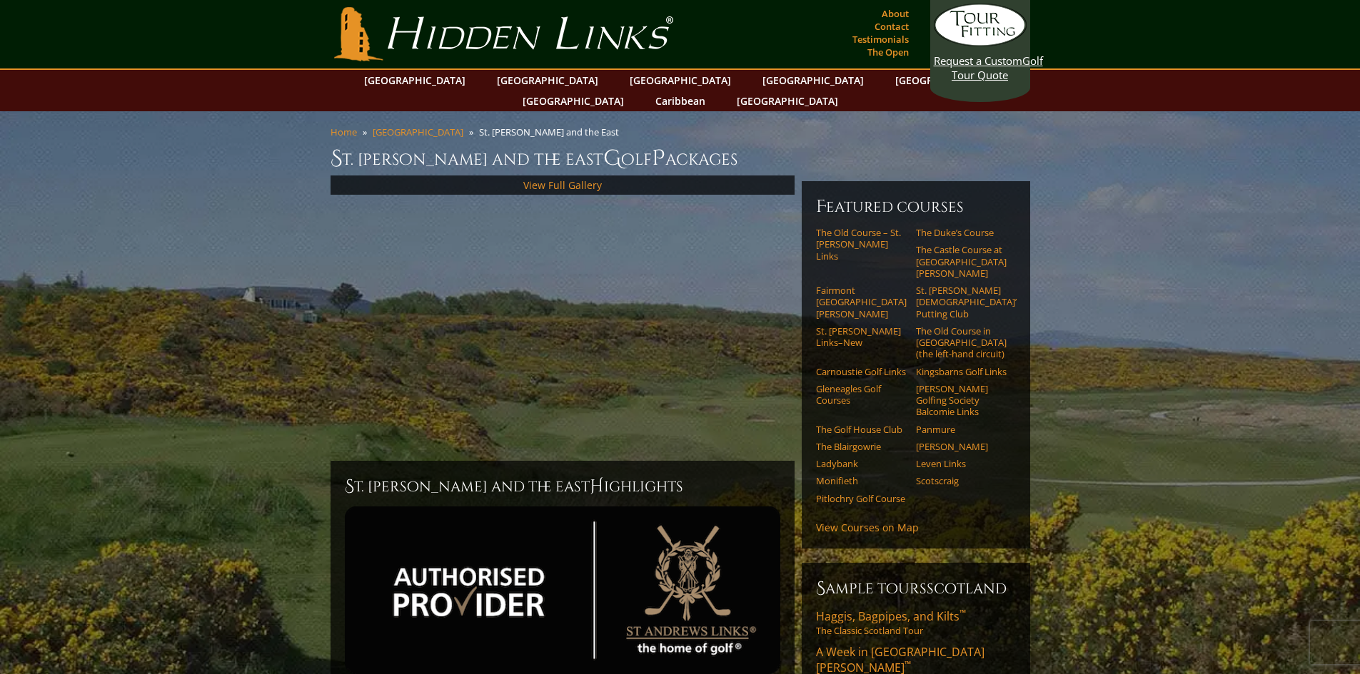  I want to click on a: Carnoustie Golf Links, so click(861, 372).